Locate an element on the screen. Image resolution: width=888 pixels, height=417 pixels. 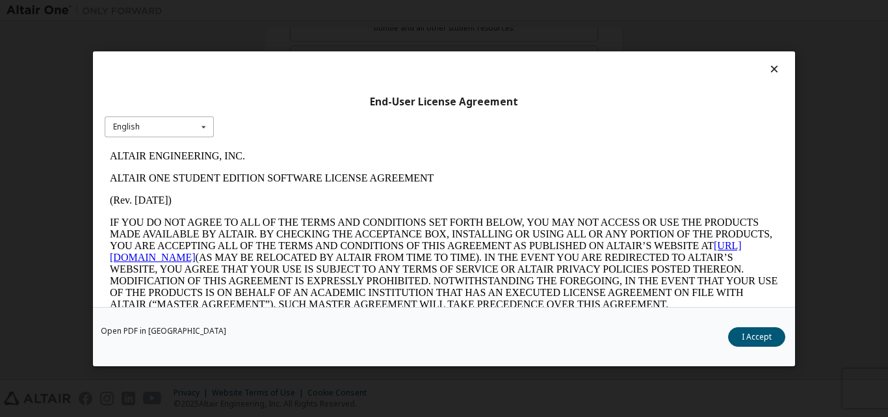
p: IF YOU DO NOT AGREE TO ALL OF THE TERMS AND CONDITIONS SET FORTH BELOW, YOU MAY NOT ACCESS OR USE... is located at coordinates (339, 118).